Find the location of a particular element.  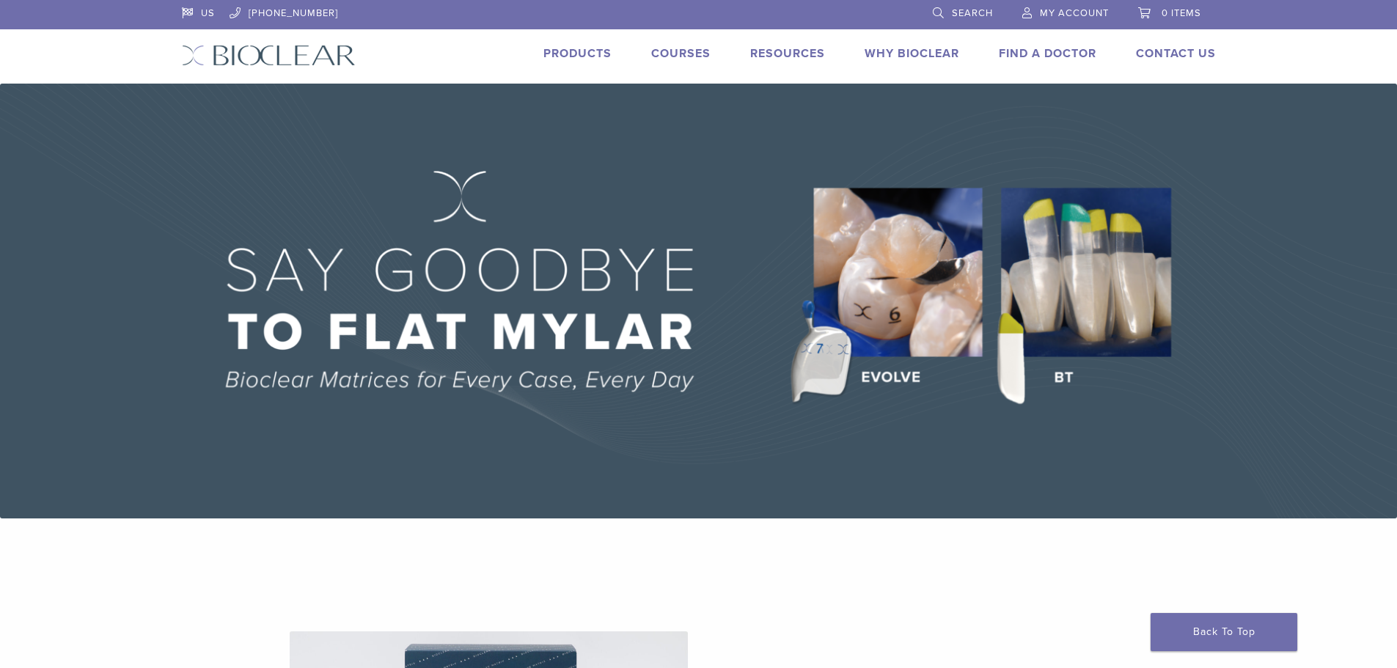

span: My Account is located at coordinates (1074, 13).